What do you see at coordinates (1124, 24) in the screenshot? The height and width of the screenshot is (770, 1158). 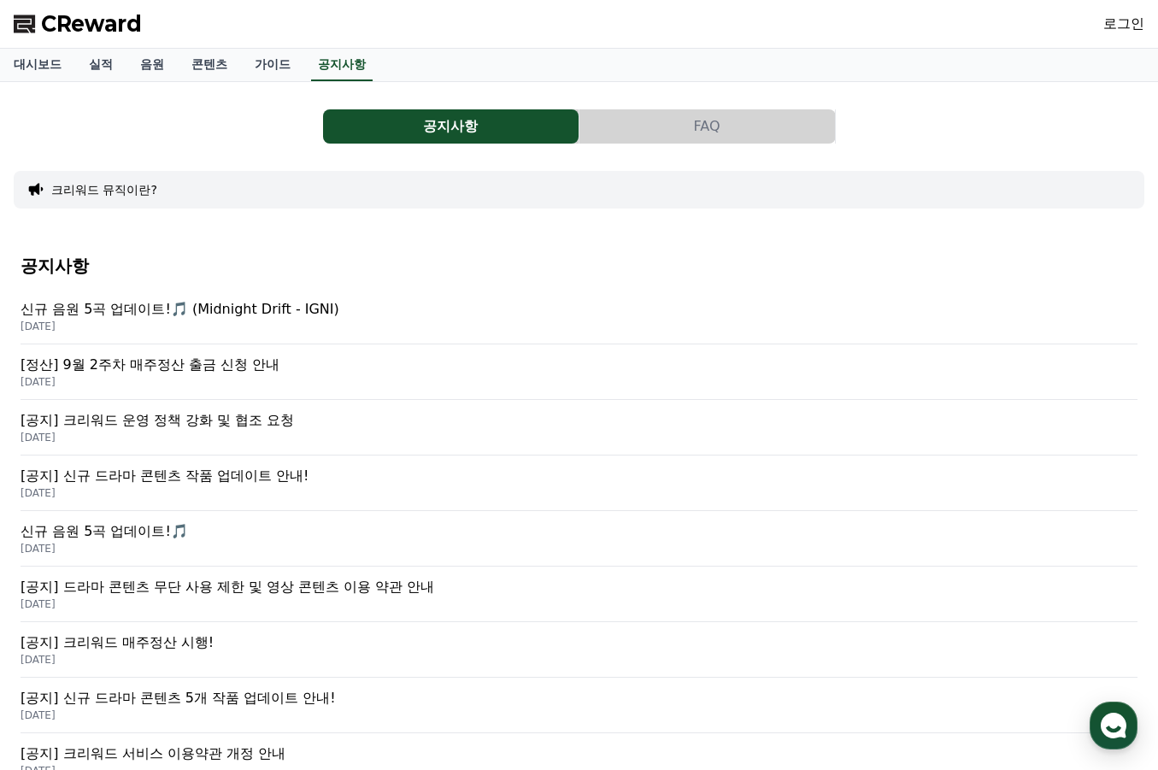 I see `a: 로그인` at bounding box center [1124, 24].